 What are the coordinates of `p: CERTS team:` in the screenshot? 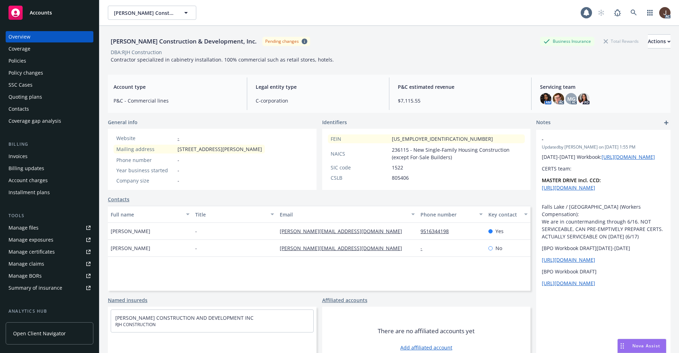 It's located at (603, 168).